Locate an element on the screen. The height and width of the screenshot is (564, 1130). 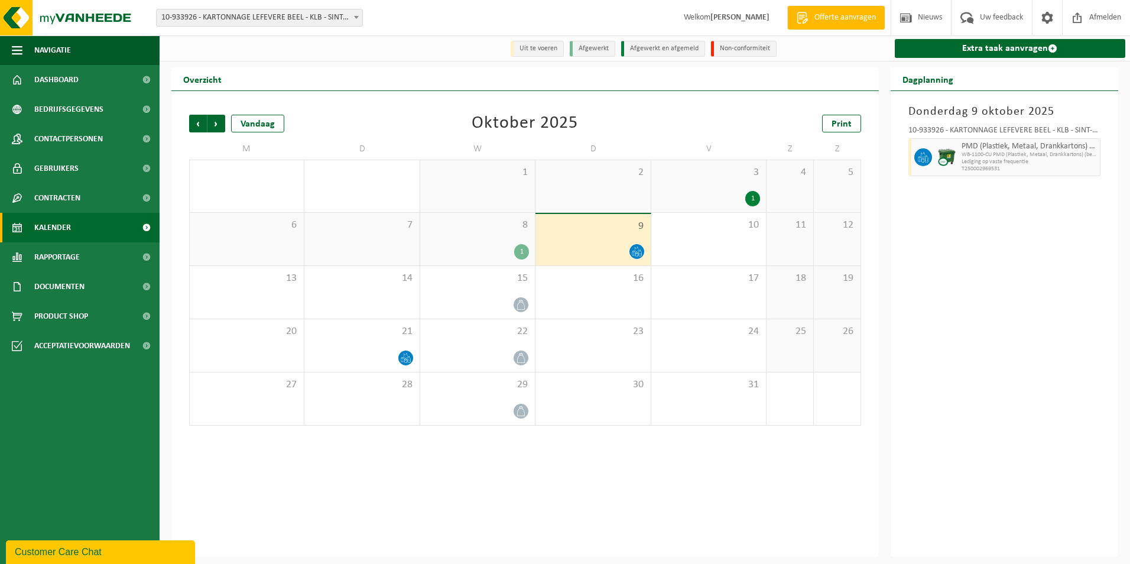
span: Product Shop is located at coordinates (61, 316).